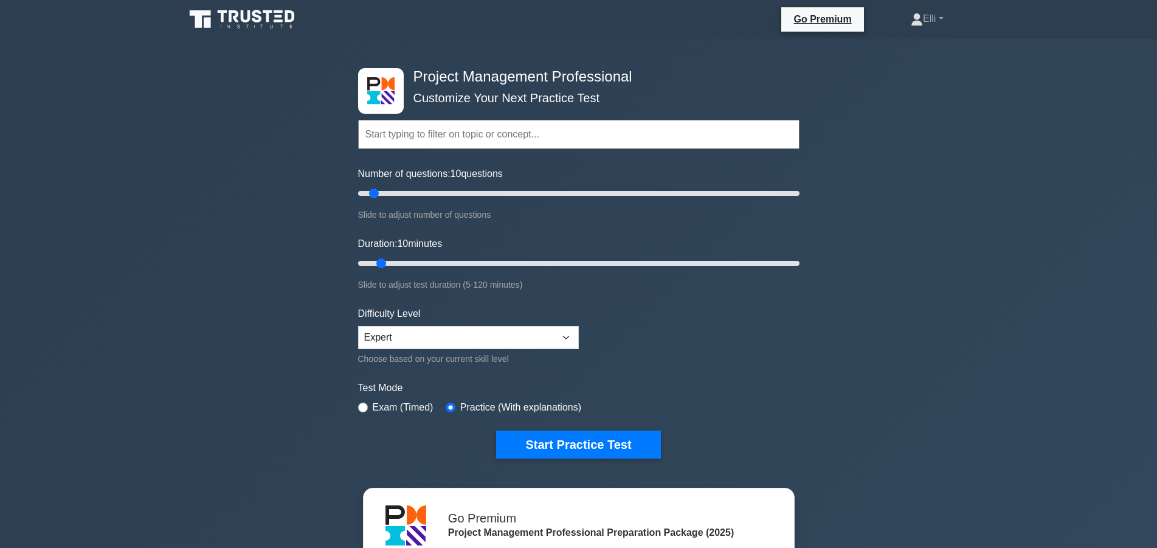  I want to click on div: Choose based on your current skill level, so click(468, 359).